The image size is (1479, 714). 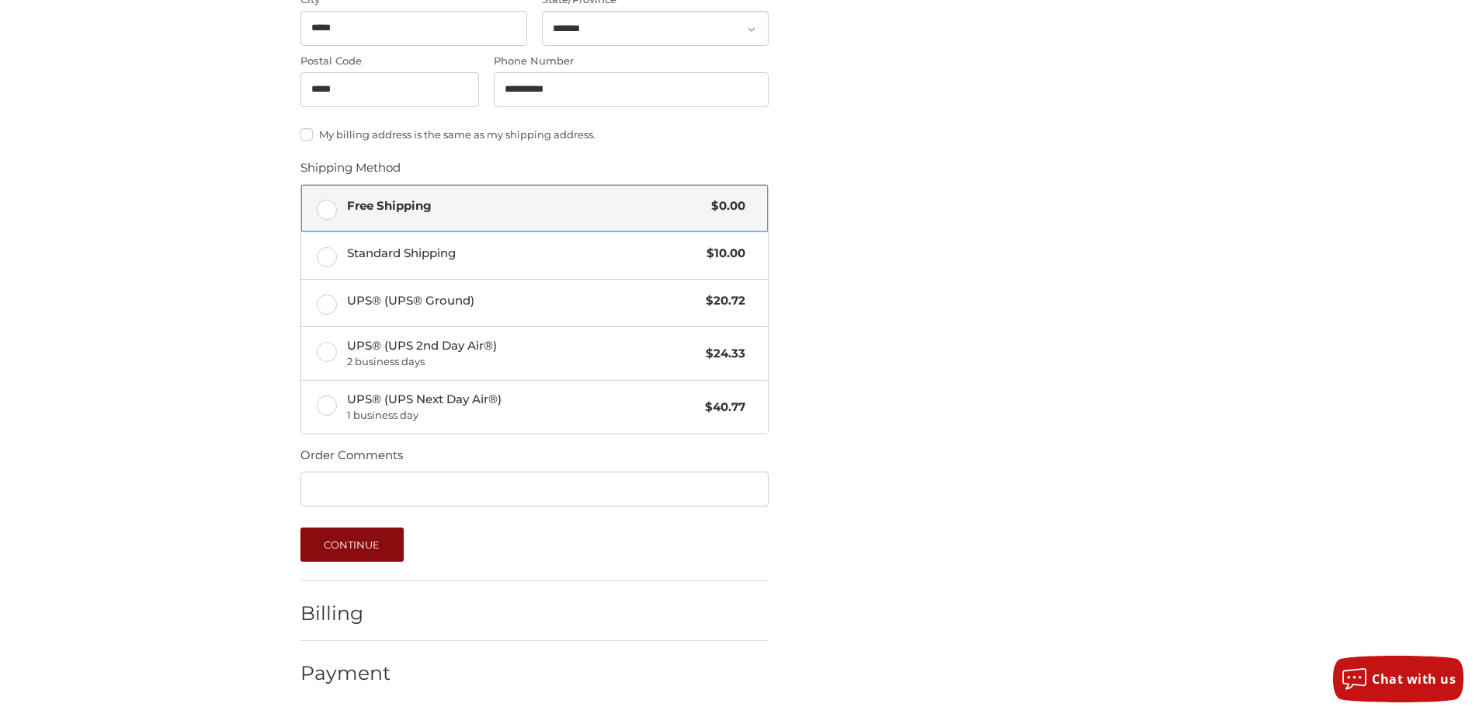 What do you see at coordinates (721, 300) in the screenshot?
I see `span: $20.72` at bounding box center [721, 300].